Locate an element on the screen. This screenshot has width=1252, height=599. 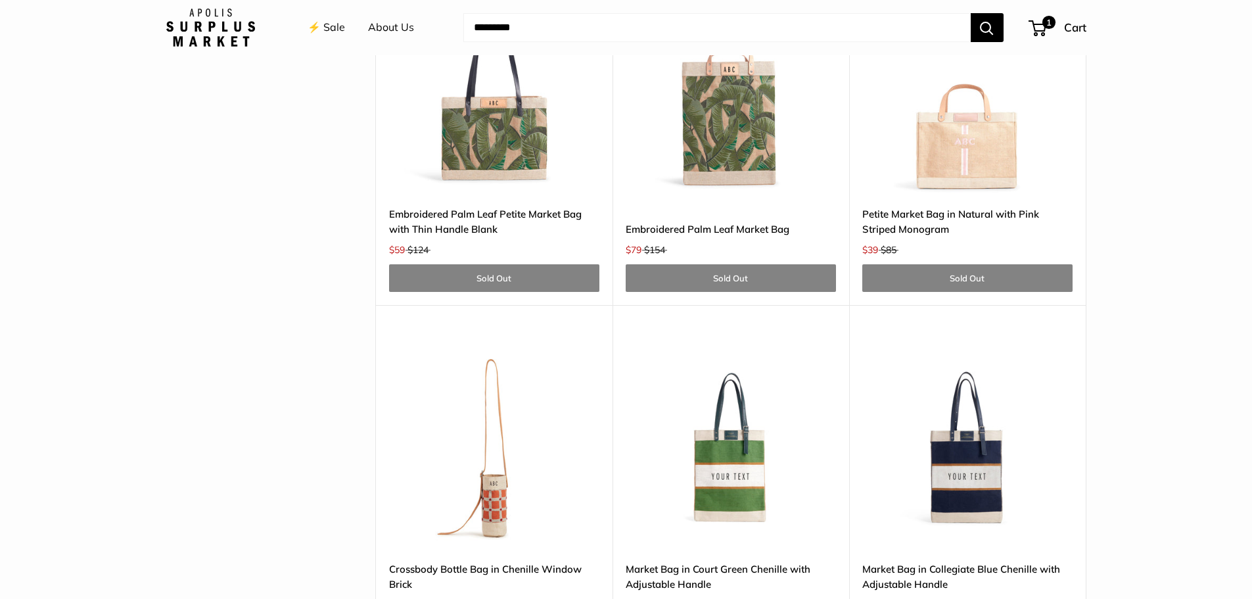
span: $154 is located at coordinates (655, 250).